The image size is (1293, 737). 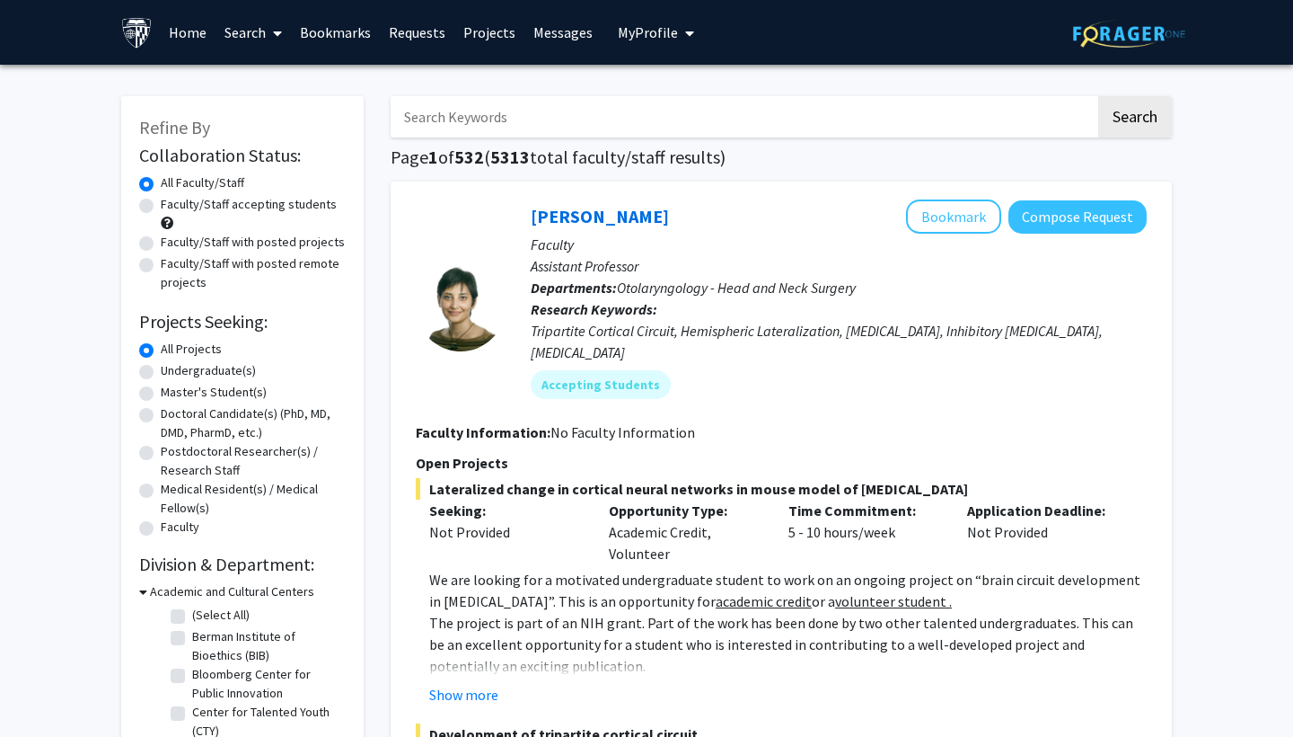 What do you see at coordinates (1129, 33) in the screenshot?
I see `img: ForagerOne Logo` at bounding box center [1129, 33].